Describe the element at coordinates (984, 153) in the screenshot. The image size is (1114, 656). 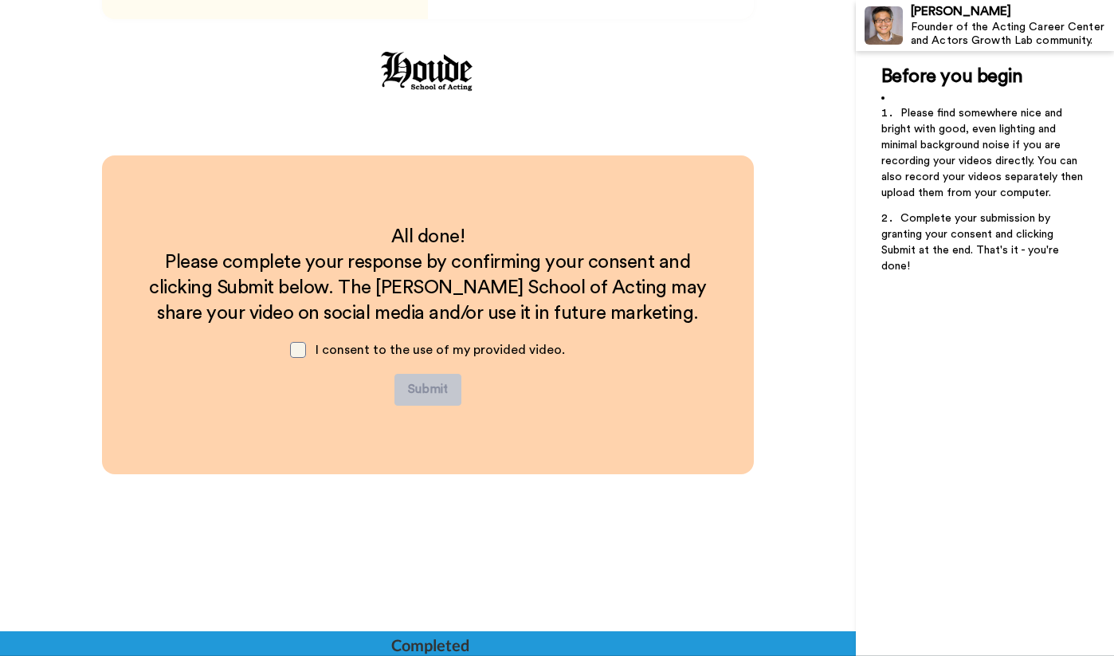
I see `span: Please find somewhere nice and bright with good, even lighting and minimal background noise if yo...` at that location.